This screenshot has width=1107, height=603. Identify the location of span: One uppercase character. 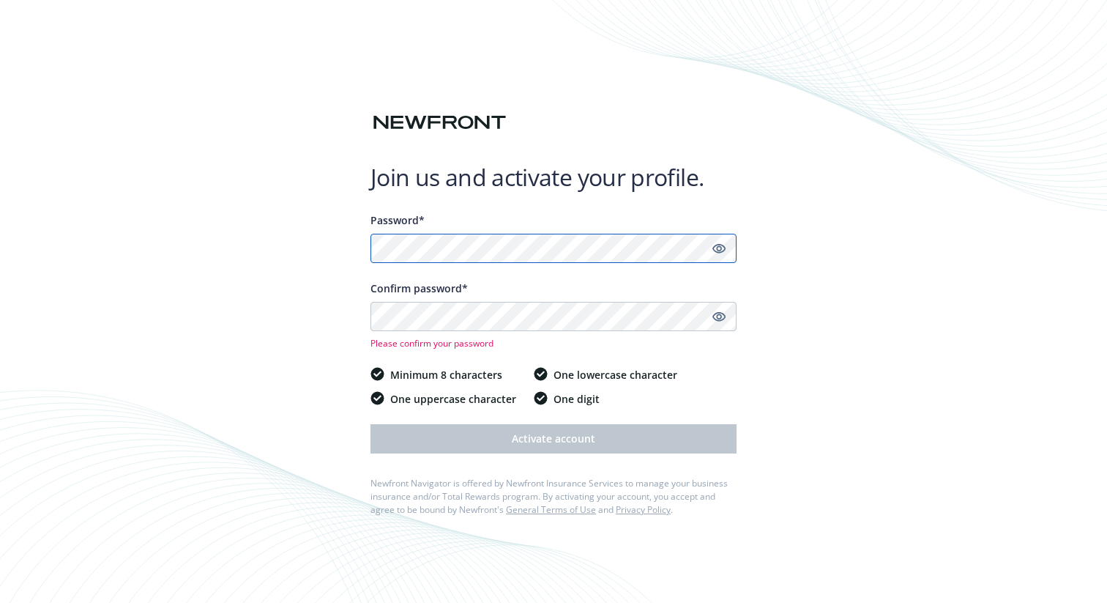
(453, 398).